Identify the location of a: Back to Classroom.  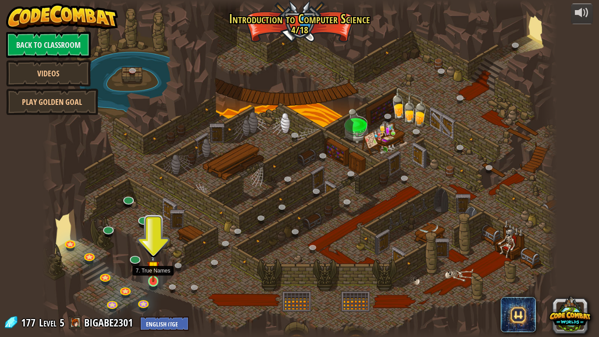
(48, 45).